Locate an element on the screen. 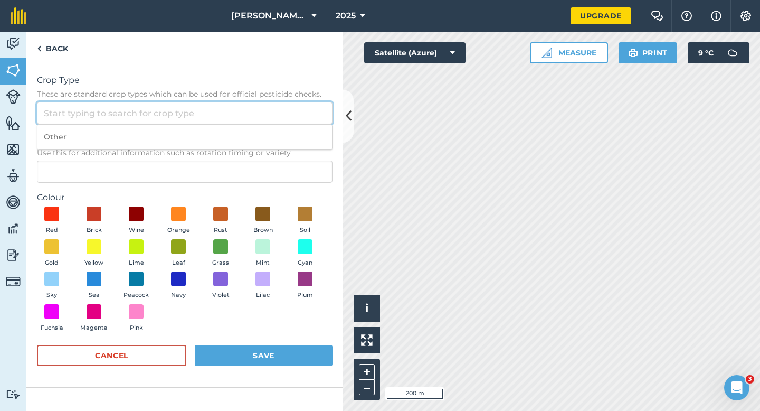 Image resolution: width=760 pixels, height=411 pixels. span: Crop Type is located at coordinates (185, 80).